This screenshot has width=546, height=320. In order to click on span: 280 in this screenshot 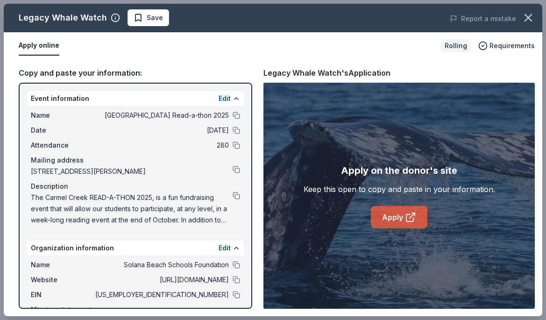, I will do `click(161, 145)`.